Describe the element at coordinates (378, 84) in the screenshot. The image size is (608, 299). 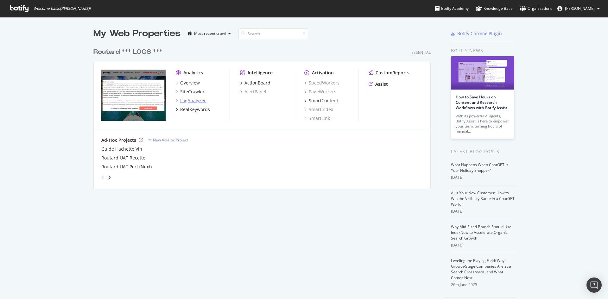
I see `a: Assist` at that location.